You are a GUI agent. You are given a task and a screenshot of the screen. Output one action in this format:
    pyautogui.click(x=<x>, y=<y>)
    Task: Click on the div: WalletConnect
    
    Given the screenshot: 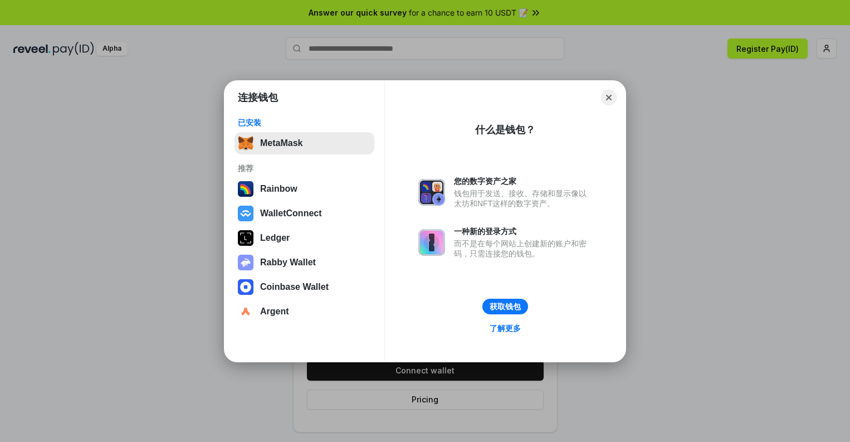 What is the action you would take?
    pyautogui.click(x=291, y=213)
    